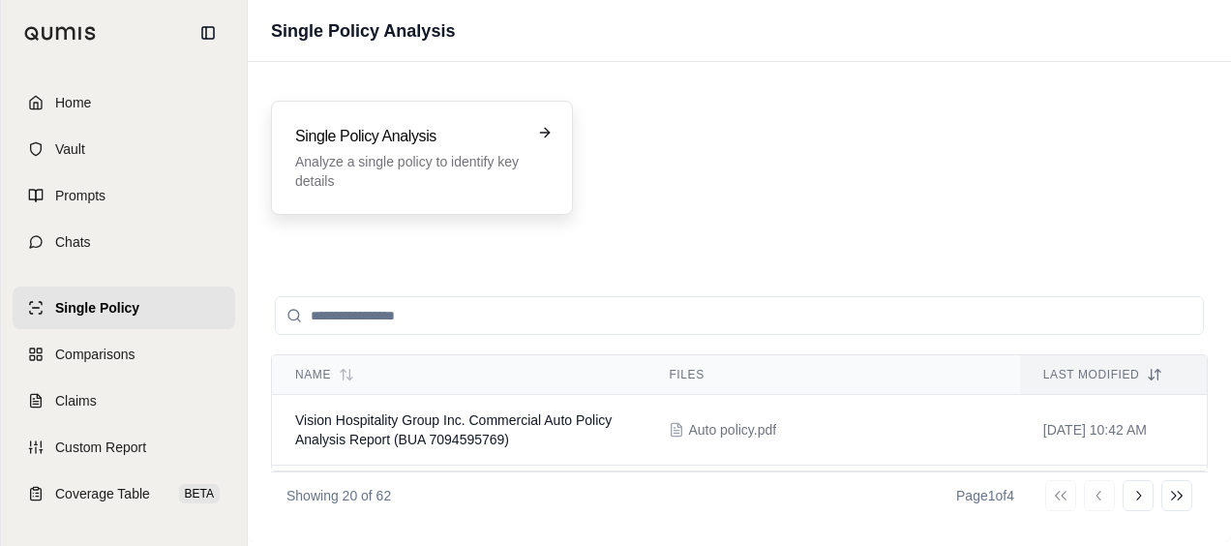 This screenshot has width=1231, height=546. I want to click on span: Prompts, so click(80, 195).